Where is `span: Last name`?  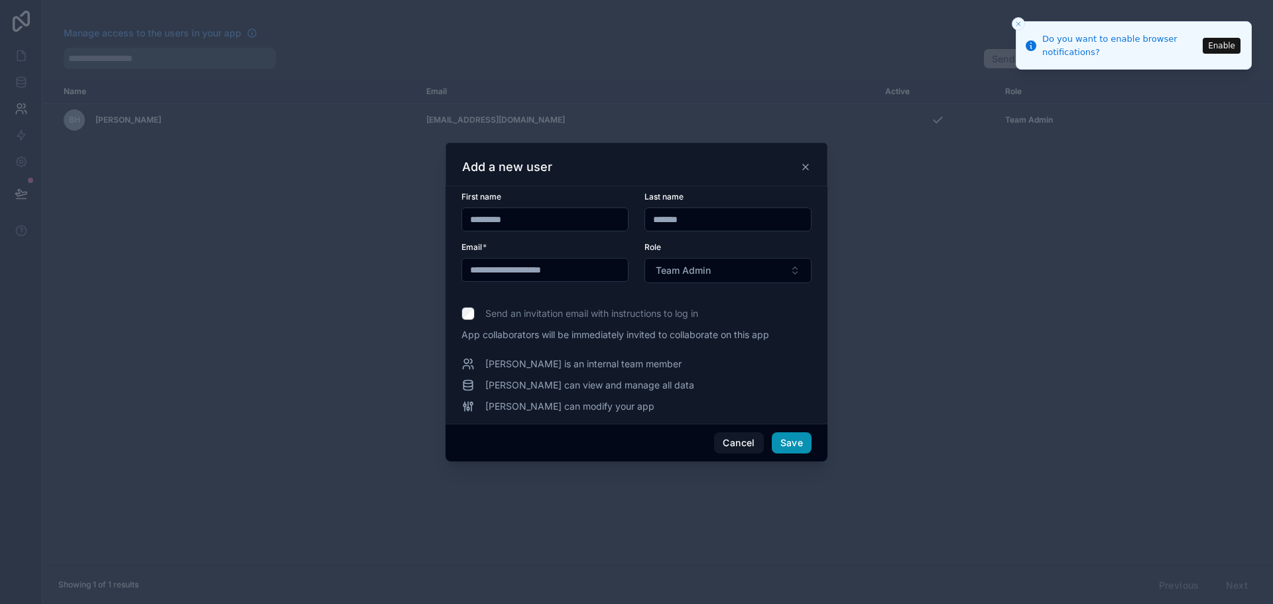
span: Last name is located at coordinates (664, 196).